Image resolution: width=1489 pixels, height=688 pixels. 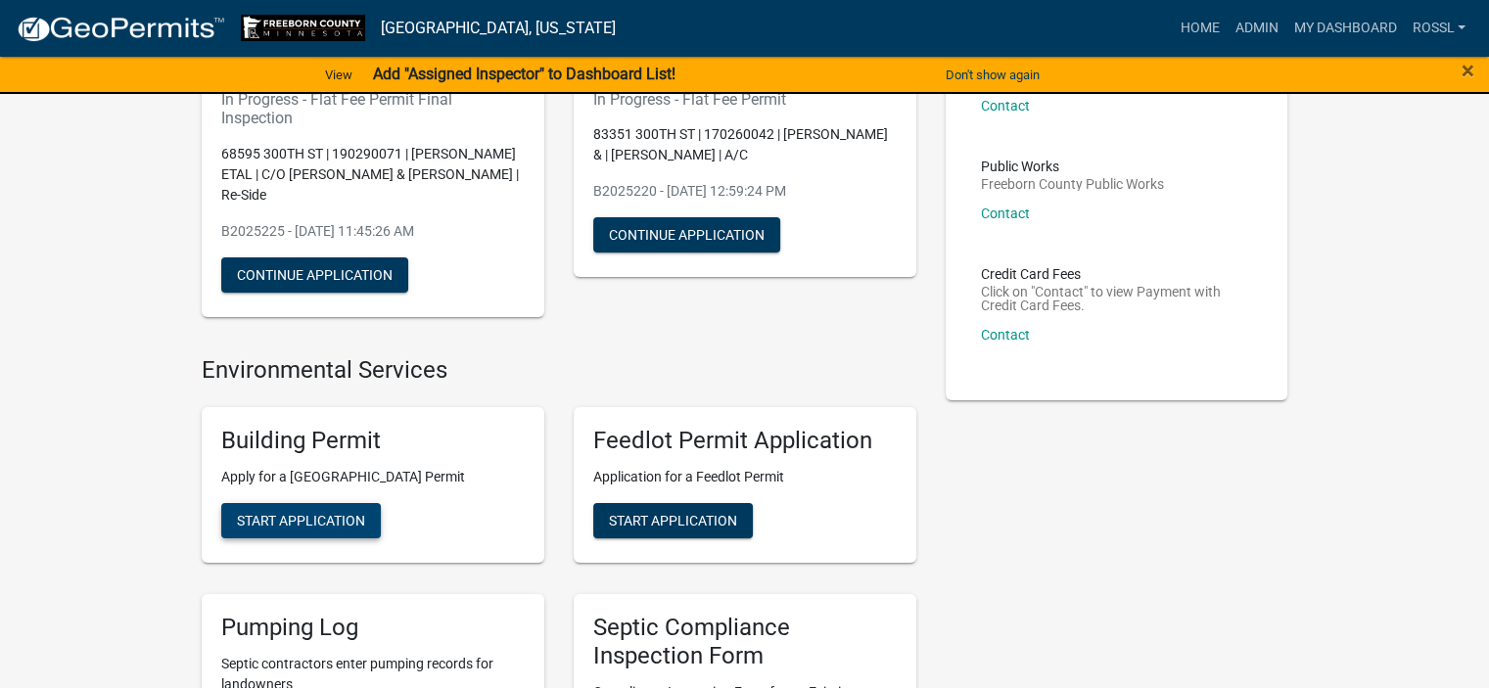 I want to click on p: Application for a Feedlot Permit, so click(x=745, y=477).